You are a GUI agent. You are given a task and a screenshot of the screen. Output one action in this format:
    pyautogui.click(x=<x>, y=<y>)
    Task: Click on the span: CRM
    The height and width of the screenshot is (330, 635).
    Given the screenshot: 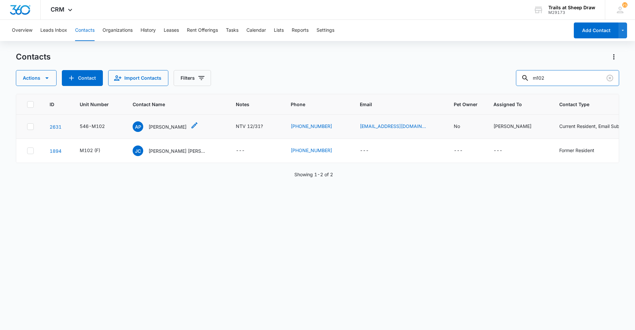 What is the action you would take?
    pyautogui.click(x=58, y=9)
    